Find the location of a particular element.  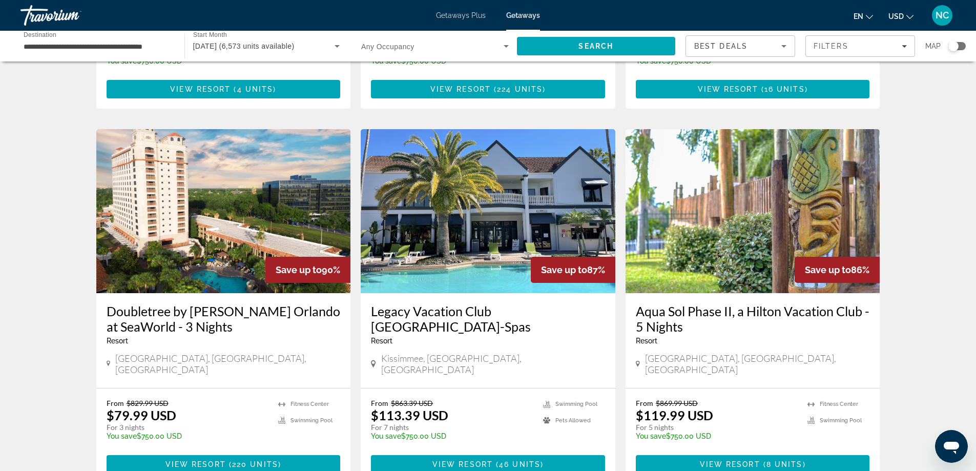

span: 4 units is located at coordinates (255, 89).